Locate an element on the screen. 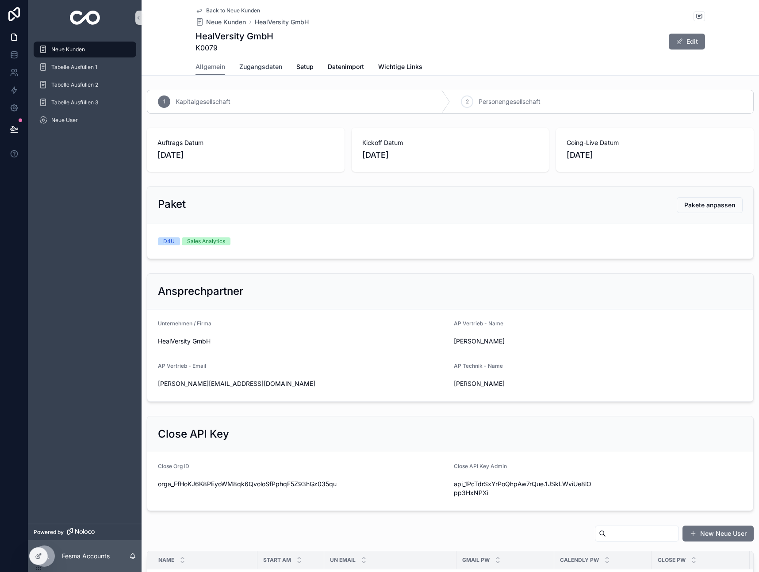 This screenshot has height=572, width=759. span: Start am is located at coordinates (277, 560).